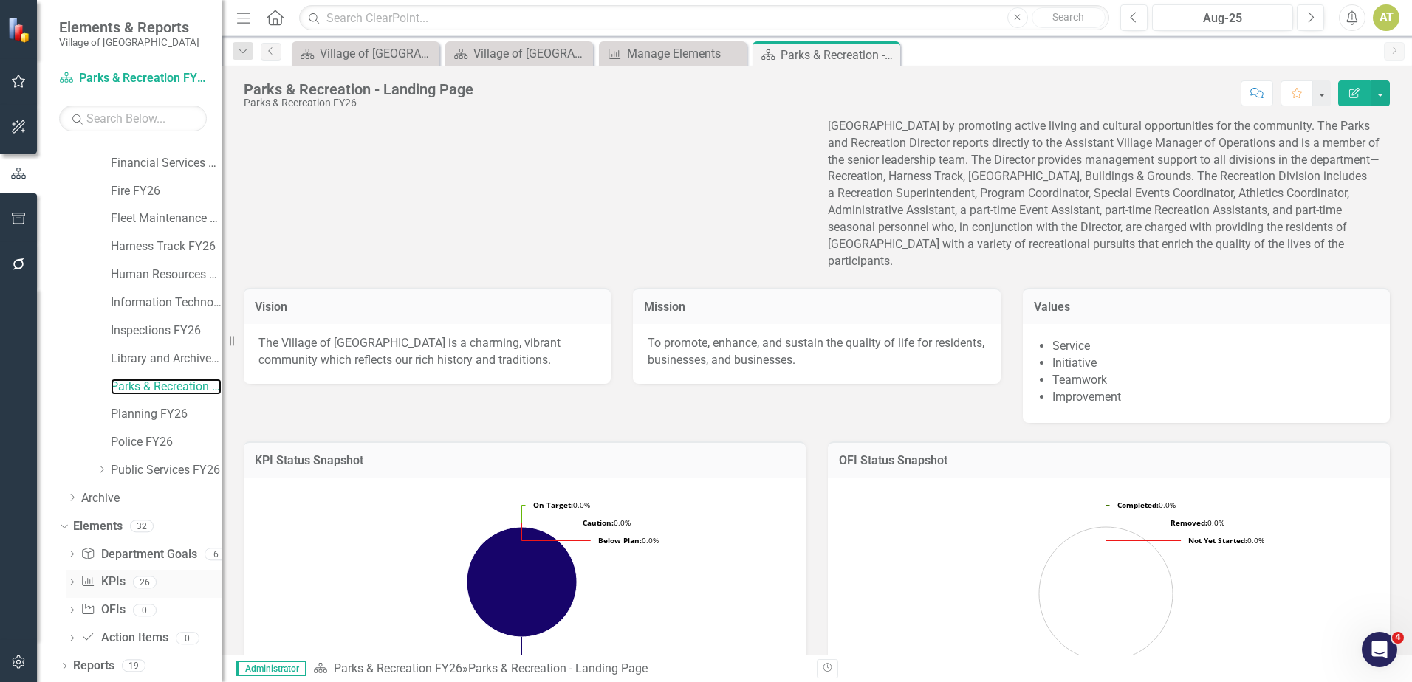 Image resolution: width=1412 pixels, height=682 pixels. I want to click on button: AT, so click(1386, 18).